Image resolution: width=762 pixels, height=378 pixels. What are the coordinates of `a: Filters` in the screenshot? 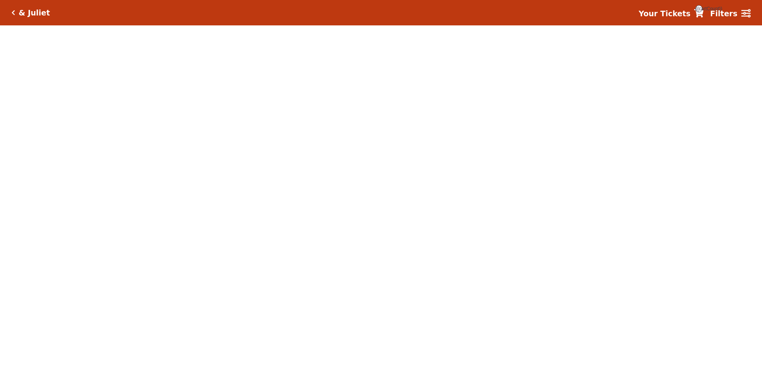 It's located at (731, 13).